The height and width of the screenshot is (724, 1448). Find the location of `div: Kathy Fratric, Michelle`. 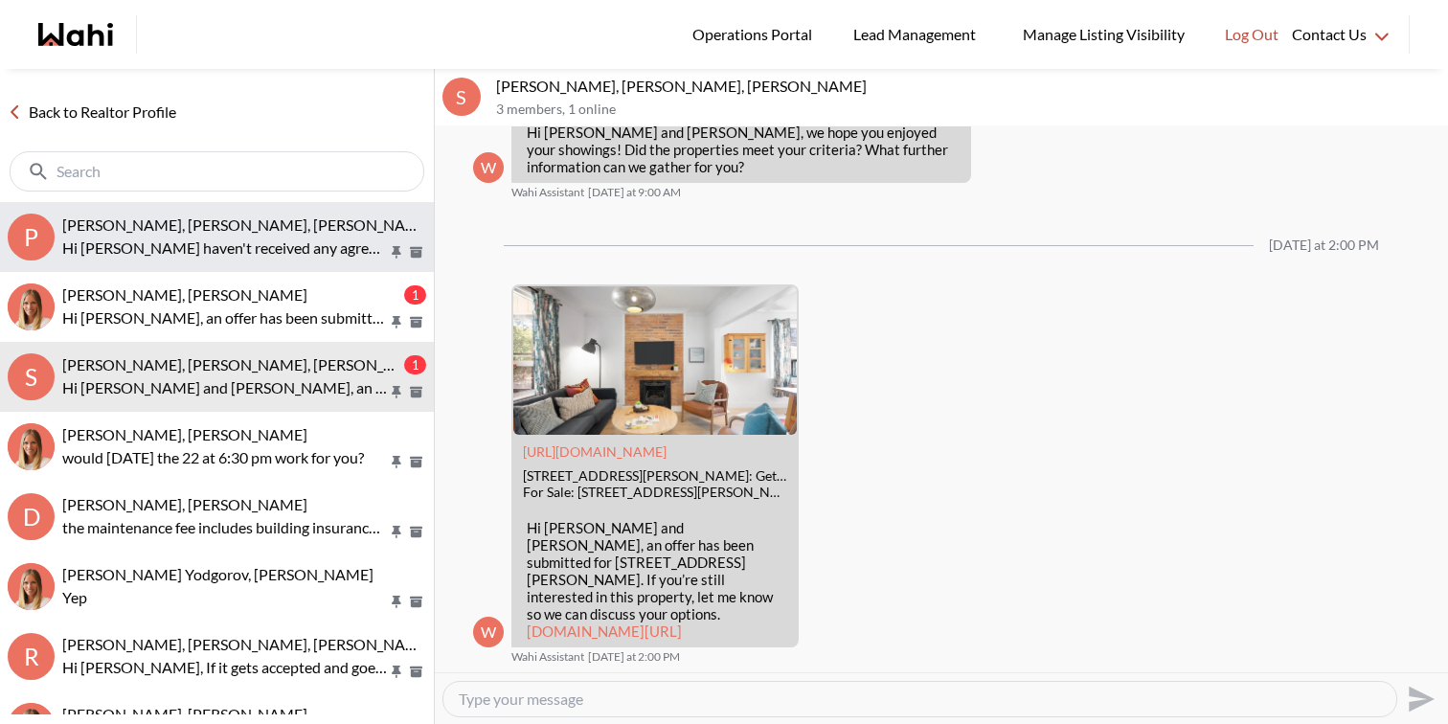

div: Kathy Fratric, Michelle is located at coordinates (31, 307).